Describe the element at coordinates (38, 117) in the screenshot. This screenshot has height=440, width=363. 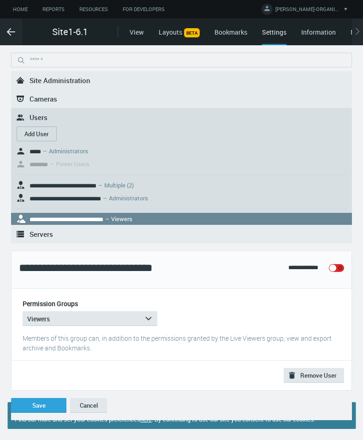
I see `span: Users` at that location.